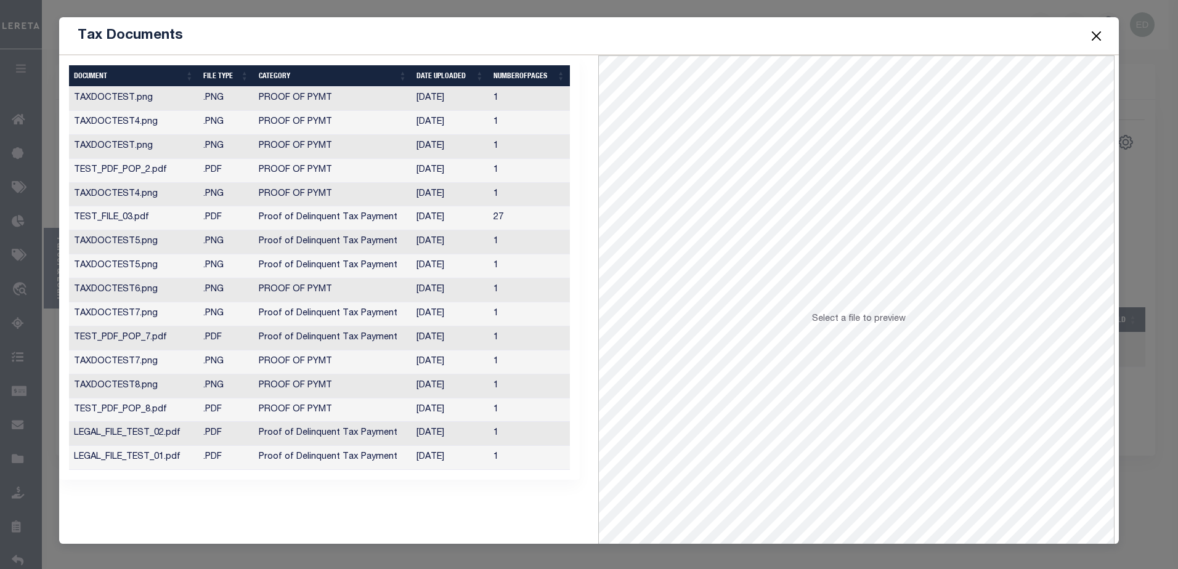 This screenshot has width=1178, height=569. What do you see at coordinates (134, 386) in the screenshot?
I see `td: TAXDOCTEST8.png` at bounding box center [134, 386].